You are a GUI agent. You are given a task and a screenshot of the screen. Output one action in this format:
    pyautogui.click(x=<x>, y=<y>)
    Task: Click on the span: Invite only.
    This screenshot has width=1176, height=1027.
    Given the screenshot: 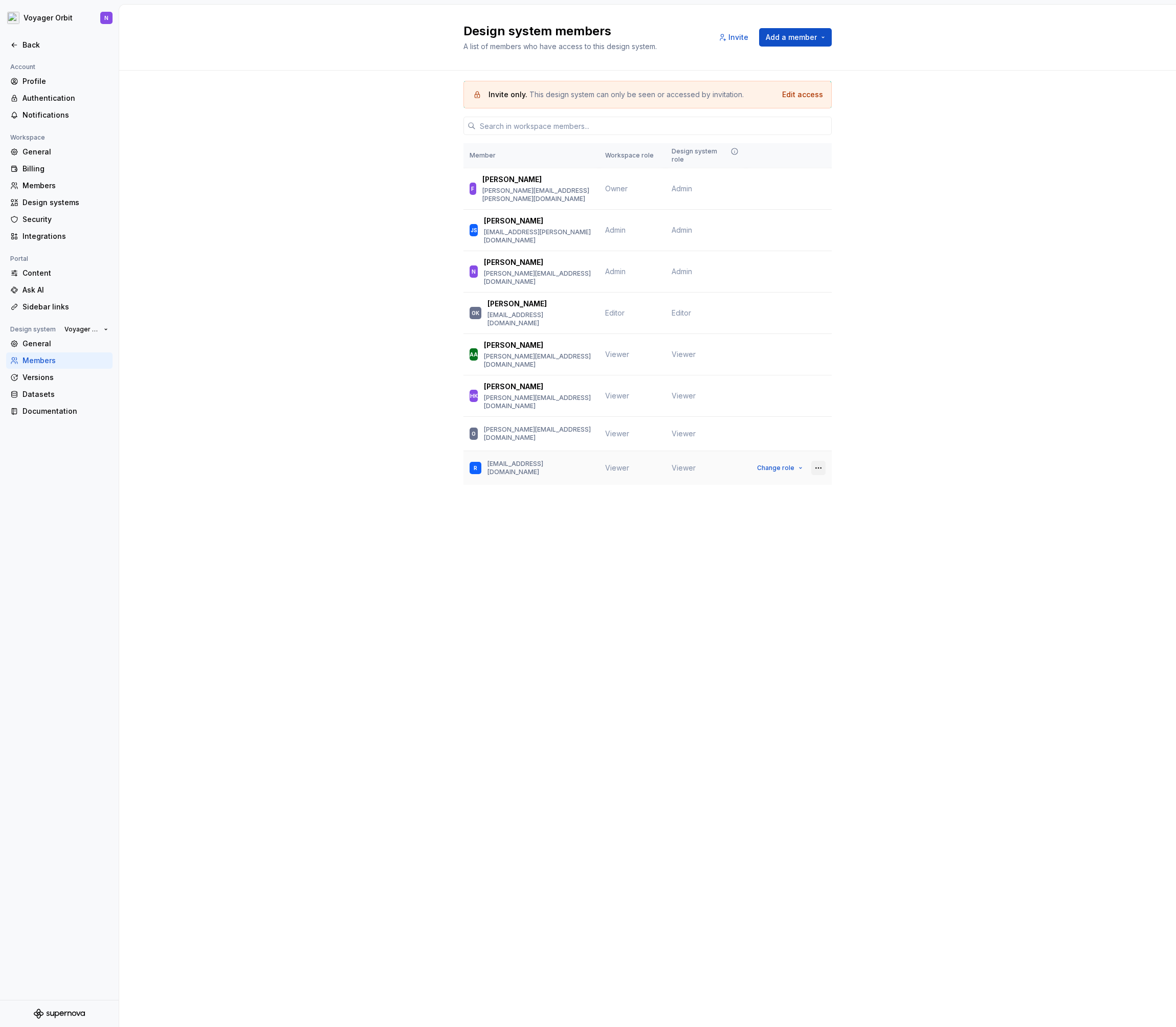 What is the action you would take?
    pyautogui.click(x=509, y=94)
    